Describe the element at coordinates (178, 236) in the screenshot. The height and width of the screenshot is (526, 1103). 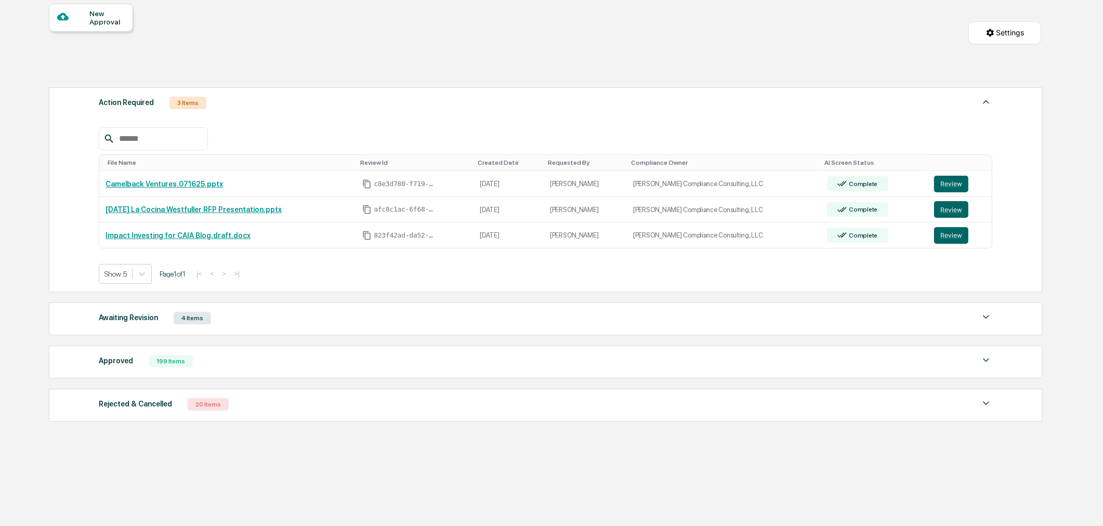
I see `a: Impact Investing for CAIA Blog.draft.docx` at that location.